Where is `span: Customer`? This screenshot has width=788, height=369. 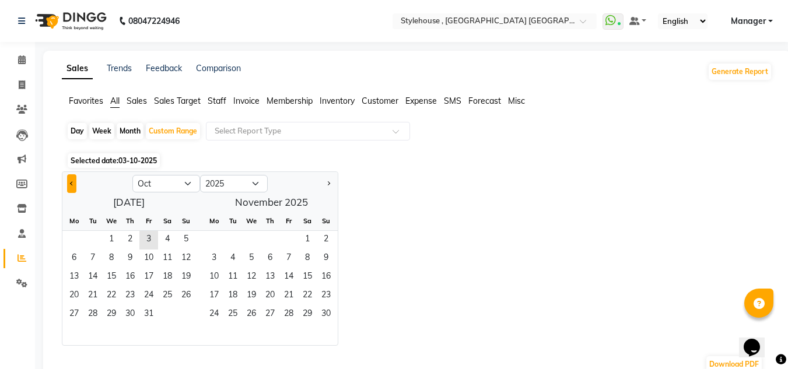
span: Customer is located at coordinates (380, 101).